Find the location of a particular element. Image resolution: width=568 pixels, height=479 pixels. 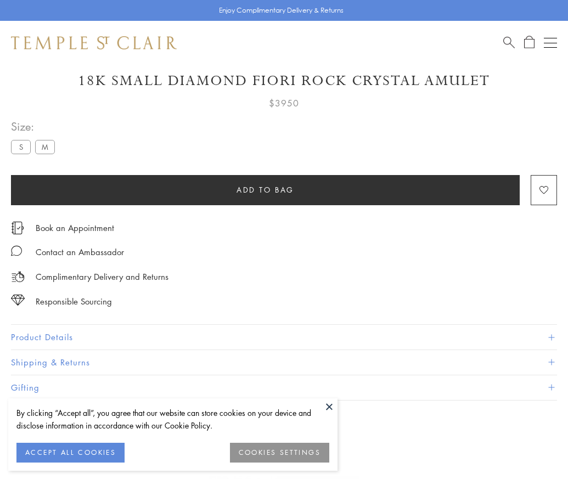

img: icon_sourcing.svg is located at coordinates (18, 300).